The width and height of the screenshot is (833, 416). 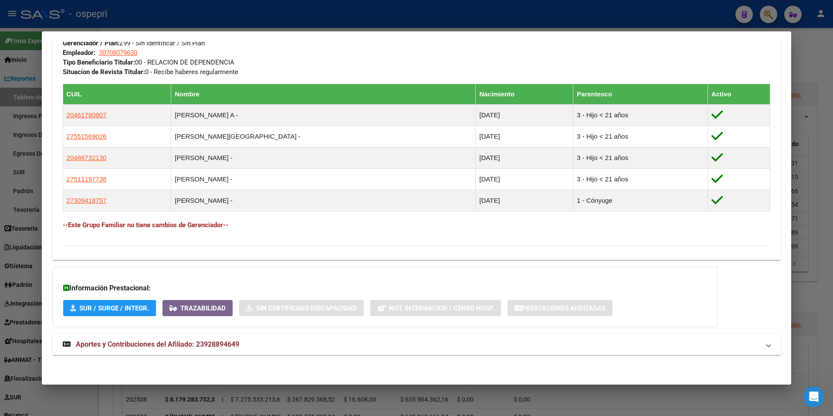 I want to click on th: Activo, so click(x=739, y=94).